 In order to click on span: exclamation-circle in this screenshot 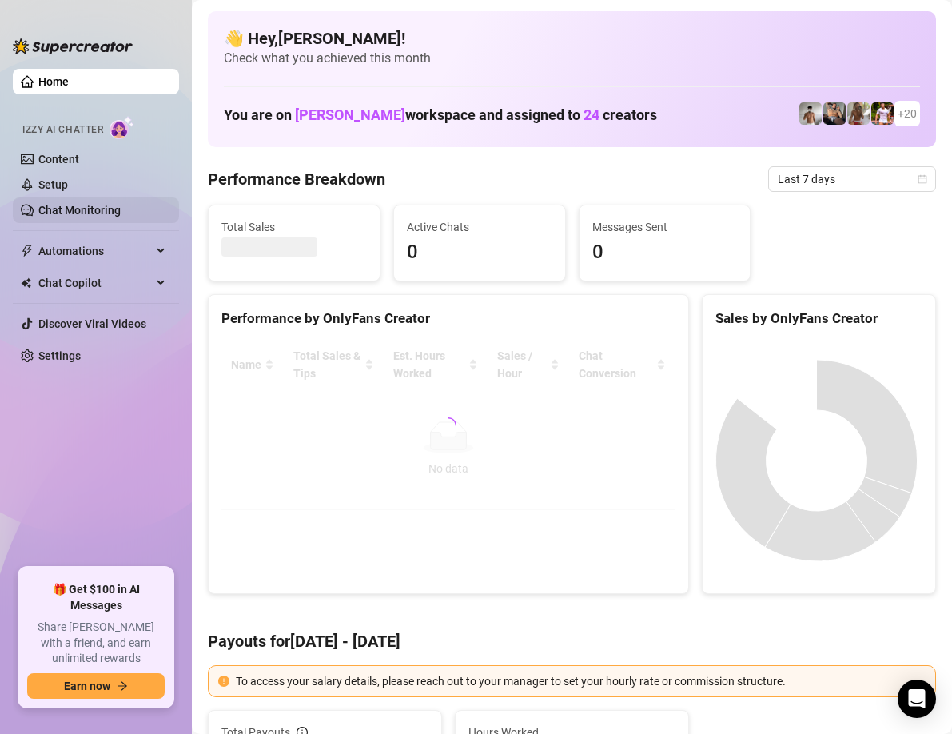, I will do `click(224, 681)`.